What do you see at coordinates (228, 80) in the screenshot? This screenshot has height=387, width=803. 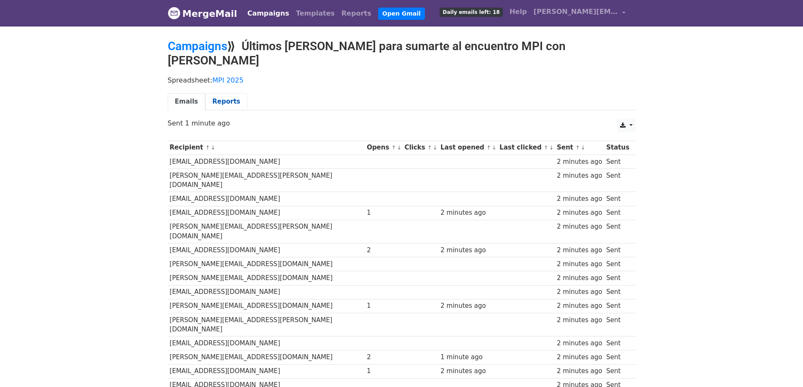 I see `a: MPI 2025` at bounding box center [228, 80].